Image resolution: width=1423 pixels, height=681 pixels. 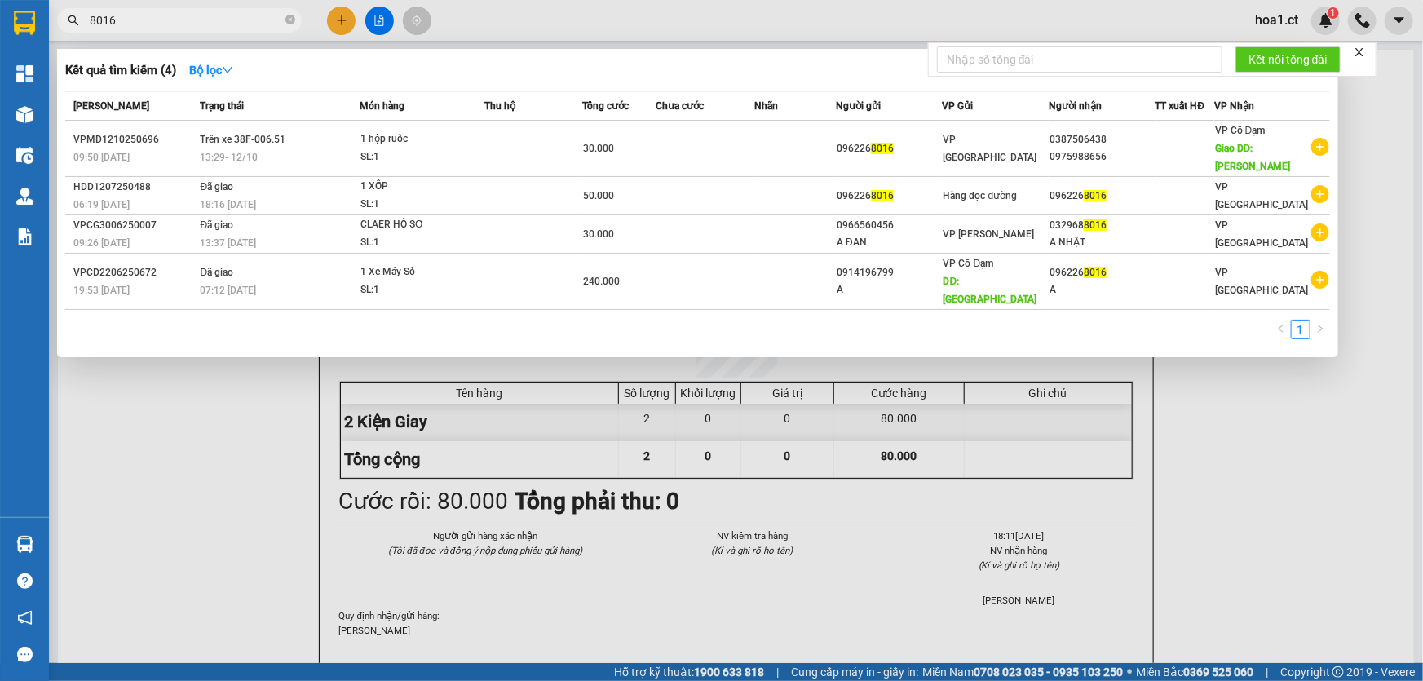 I want to click on div: A NHẬT, so click(x=1102, y=242).